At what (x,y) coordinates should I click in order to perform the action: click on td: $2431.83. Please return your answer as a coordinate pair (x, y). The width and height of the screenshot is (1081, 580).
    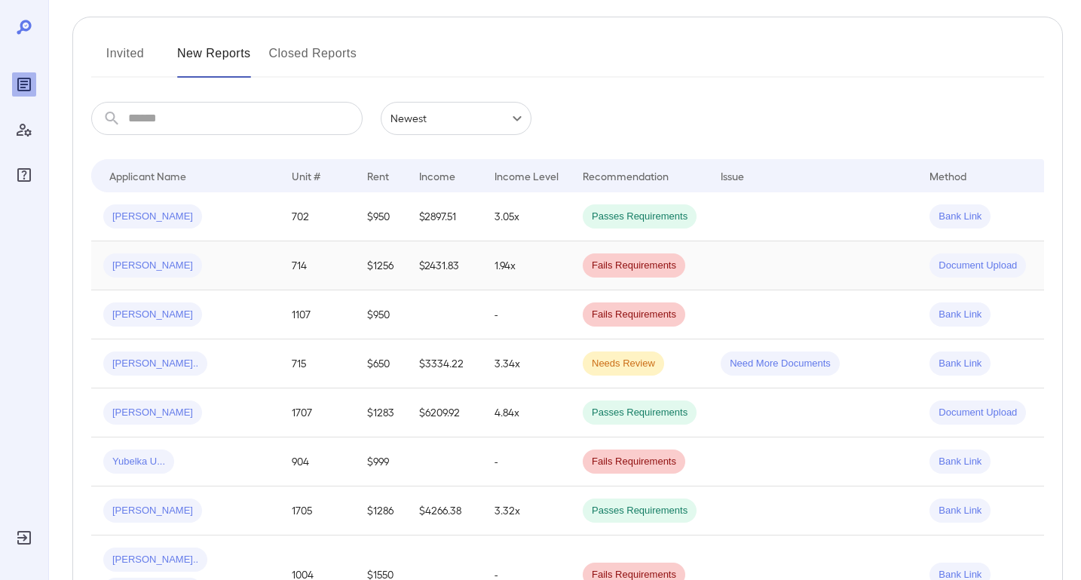
    Looking at the image, I should click on (445, 265).